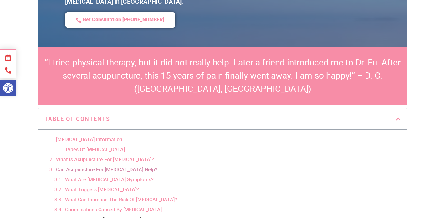  What do you see at coordinates (223, 76) in the screenshot?
I see `p: “I tried physical therapy, but it did not really help. Later a friend introduced me to Dr. Fu. Af...` at bounding box center [223, 76].